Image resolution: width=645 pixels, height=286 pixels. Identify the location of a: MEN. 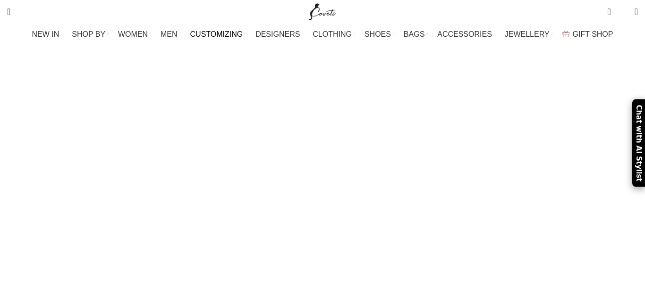
(170, 34).